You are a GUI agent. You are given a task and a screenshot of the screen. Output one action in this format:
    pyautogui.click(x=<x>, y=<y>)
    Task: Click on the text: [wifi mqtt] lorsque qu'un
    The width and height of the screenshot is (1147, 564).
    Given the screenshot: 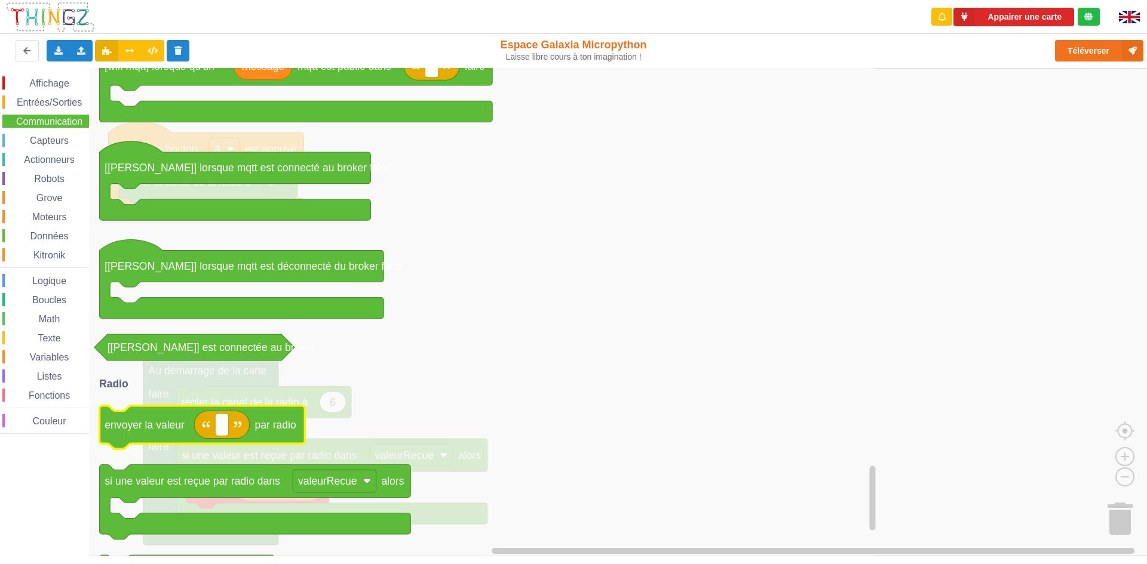 What is the action you would take?
    pyautogui.click(x=159, y=66)
    